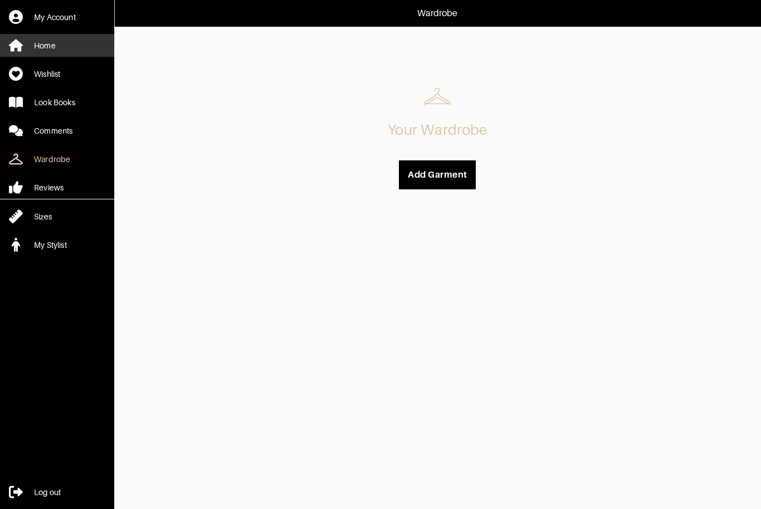 The image size is (761, 509). Describe the element at coordinates (52, 159) in the screenshot. I see `div: Wardrobe` at that location.